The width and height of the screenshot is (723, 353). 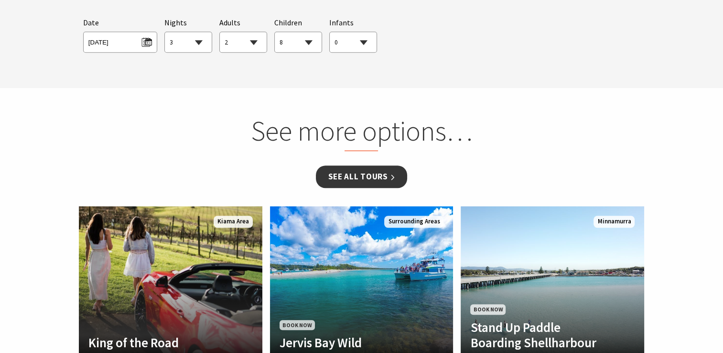 What do you see at coordinates (175, 23) in the screenshot?
I see `span: Nights` at bounding box center [175, 23].